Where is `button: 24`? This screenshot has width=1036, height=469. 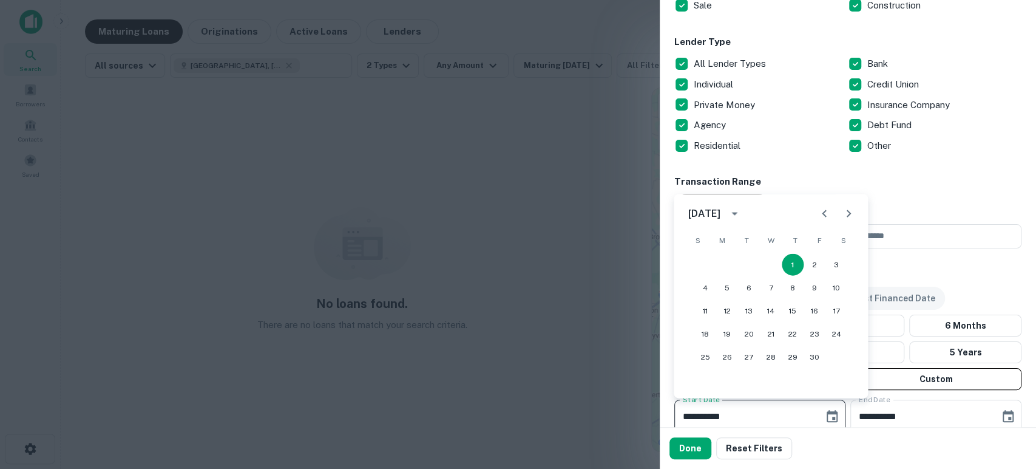
button: 24 is located at coordinates (836, 334).